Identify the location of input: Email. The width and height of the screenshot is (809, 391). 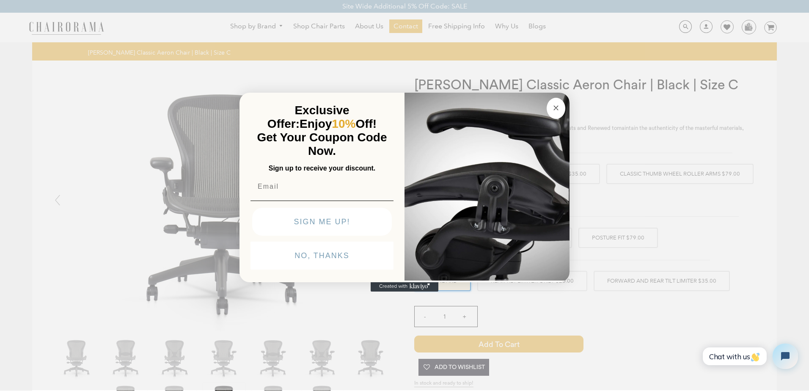
(322, 187).